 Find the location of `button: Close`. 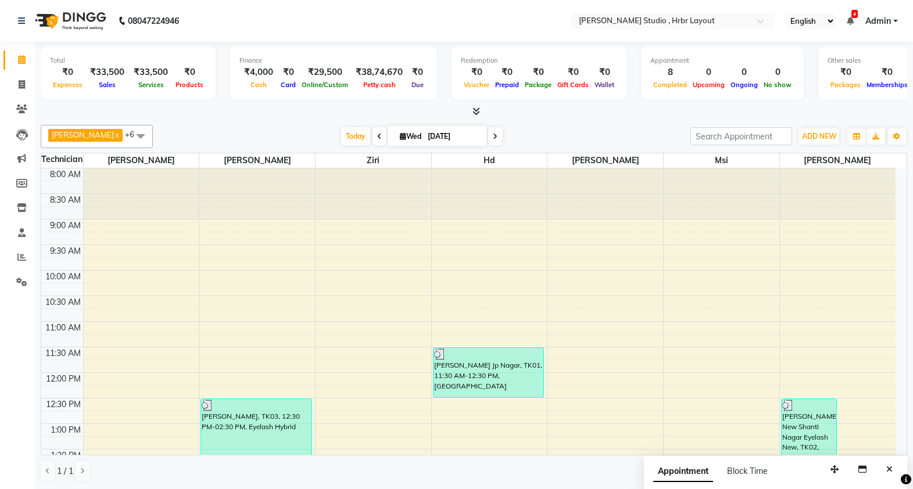

button: Close is located at coordinates (889, 469).